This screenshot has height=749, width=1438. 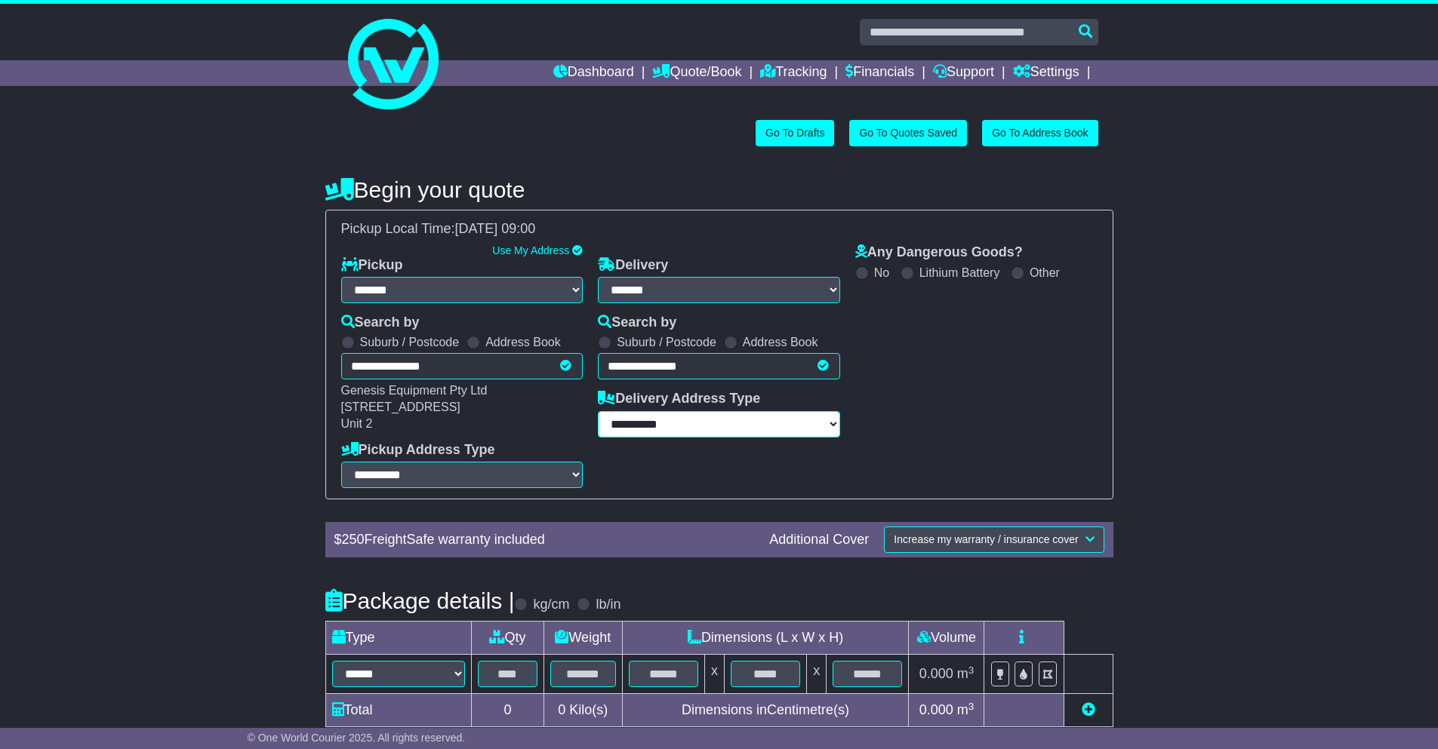 What do you see at coordinates (531, 251) in the screenshot?
I see `a: Use My Address` at bounding box center [531, 251].